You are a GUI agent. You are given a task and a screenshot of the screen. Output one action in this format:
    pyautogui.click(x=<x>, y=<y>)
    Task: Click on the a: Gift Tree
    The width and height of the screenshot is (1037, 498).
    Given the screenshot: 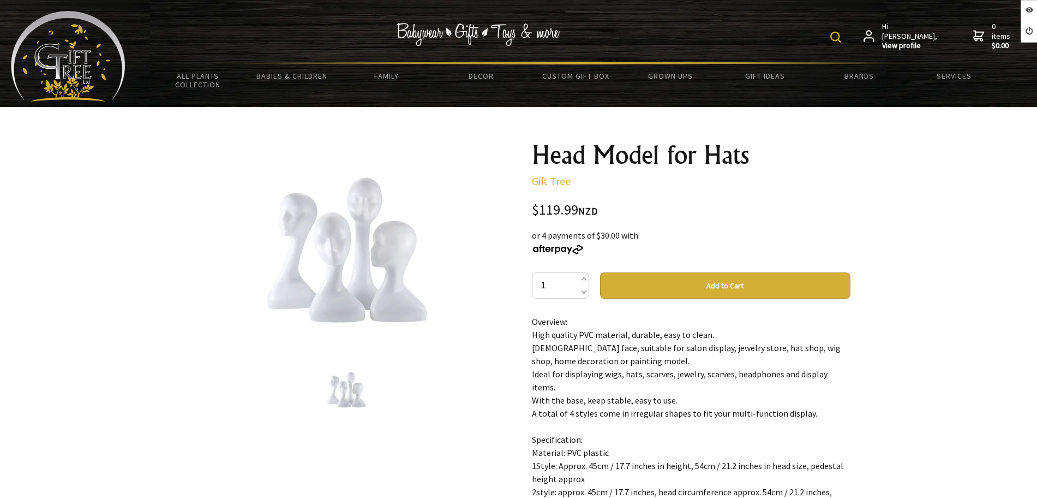 What is the action you would take?
    pyautogui.click(x=551, y=181)
    